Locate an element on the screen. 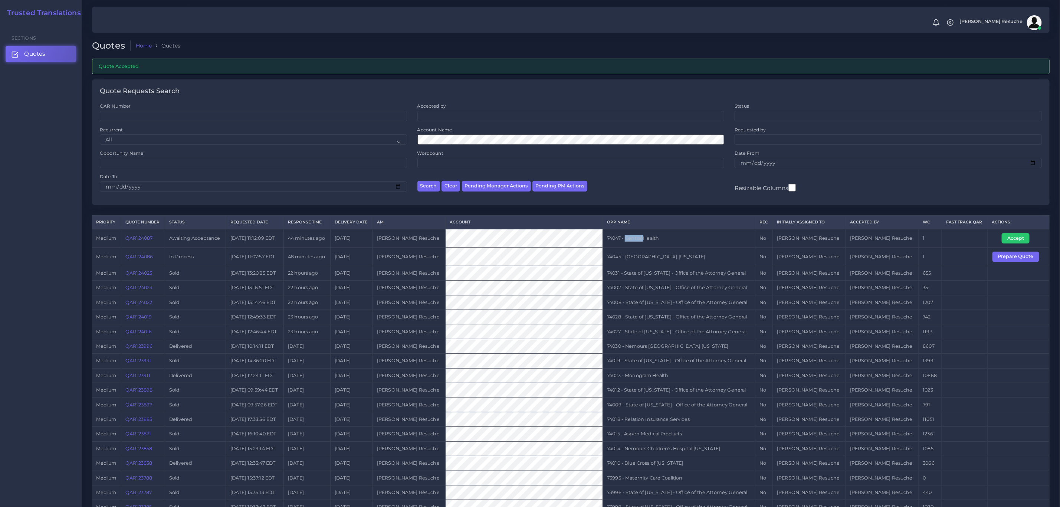  h2: Quotes is located at coordinates (111, 46).